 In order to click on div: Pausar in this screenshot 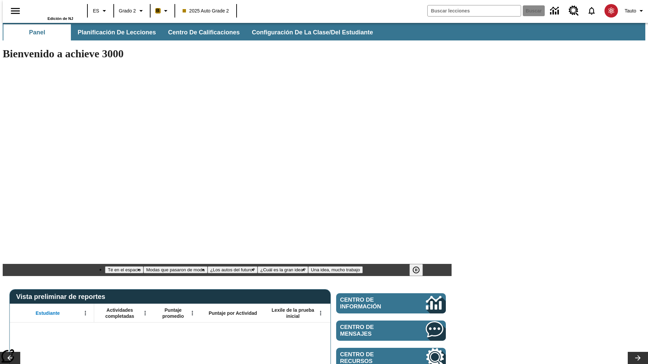, I will do `click(419, 270)`.